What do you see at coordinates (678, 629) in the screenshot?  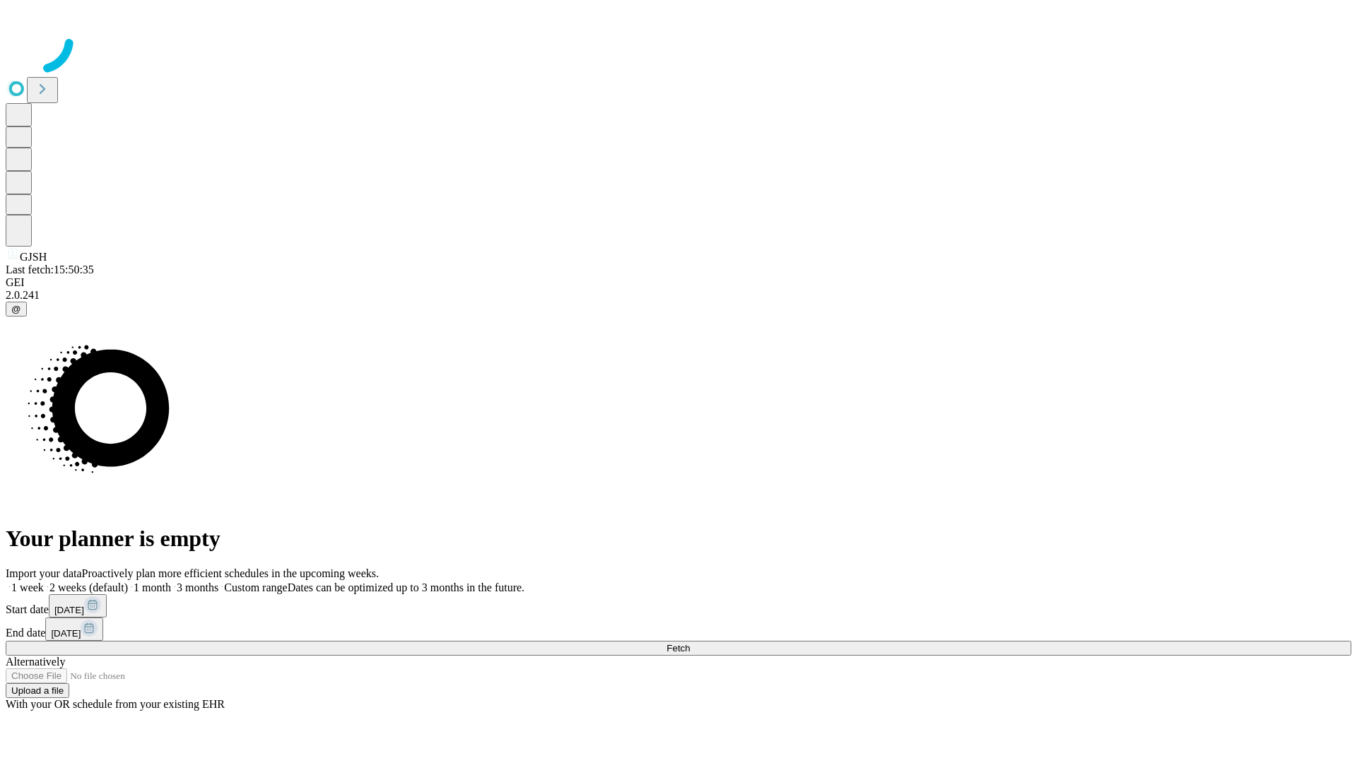 I see `div: End date` at bounding box center [678, 629].